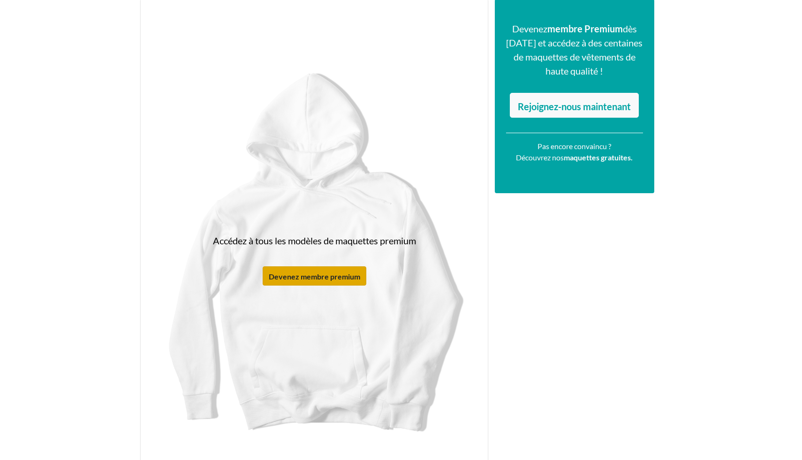 The image size is (802, 460). Describe the element at coordinates (314, 276) in the screenshot. I see `font: Devenez membre premium` at that location.